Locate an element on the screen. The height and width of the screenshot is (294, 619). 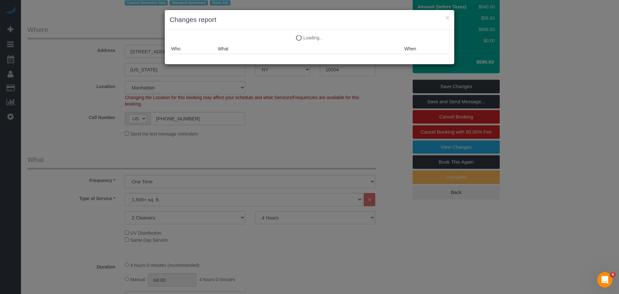
th: What is located at coordinates (310, 49).